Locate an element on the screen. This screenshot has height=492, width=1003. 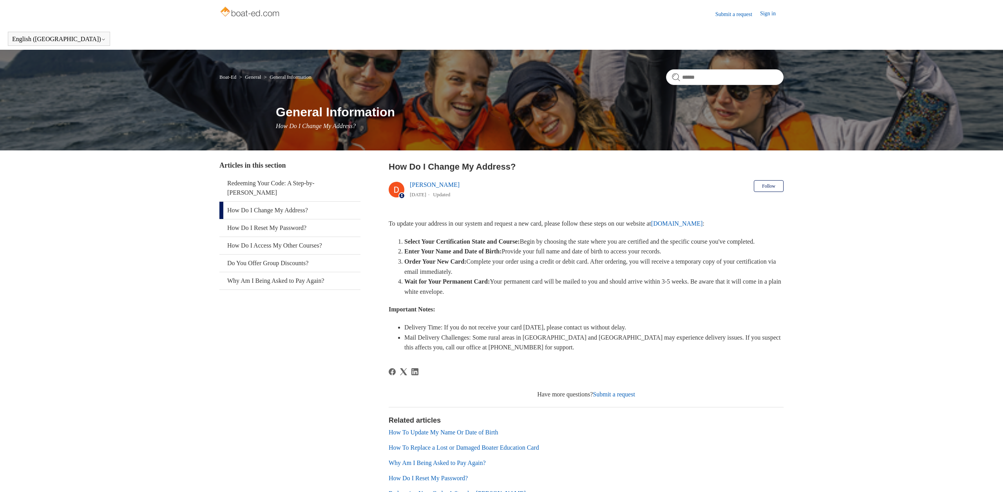
a: How To Replace a Lost or Damaged Boater Education Card is located at coordinates (464, 447).